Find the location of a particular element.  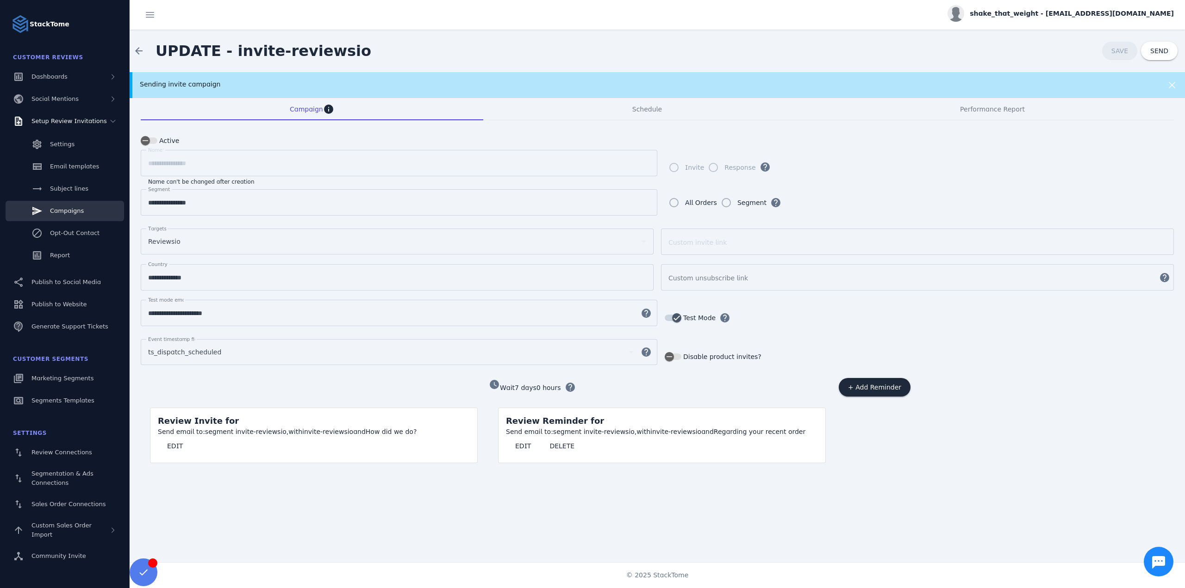

a: Segments Templates is located at coordinates (65, 401).